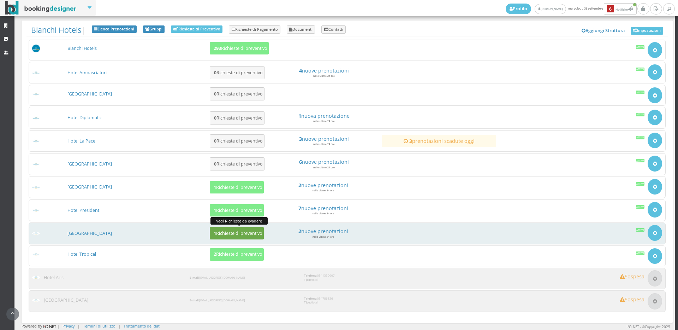 Image resolution: width=678 pixels, height=330 pixels. I want to click on a: 7nuove prenotazioni, so click(323, 208).